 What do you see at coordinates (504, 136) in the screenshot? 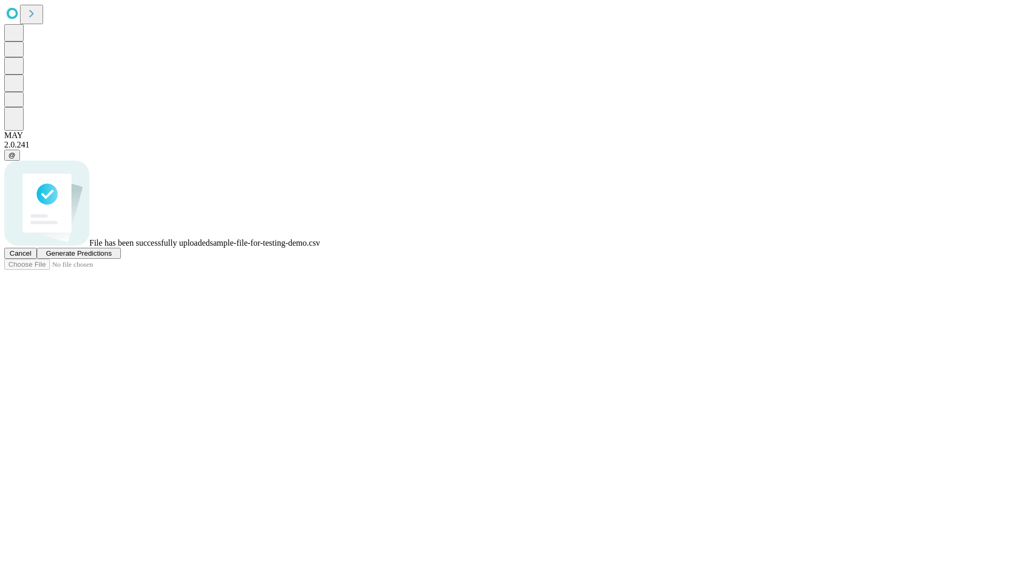
I see `div: MAY` at bounding box center [504, 136].